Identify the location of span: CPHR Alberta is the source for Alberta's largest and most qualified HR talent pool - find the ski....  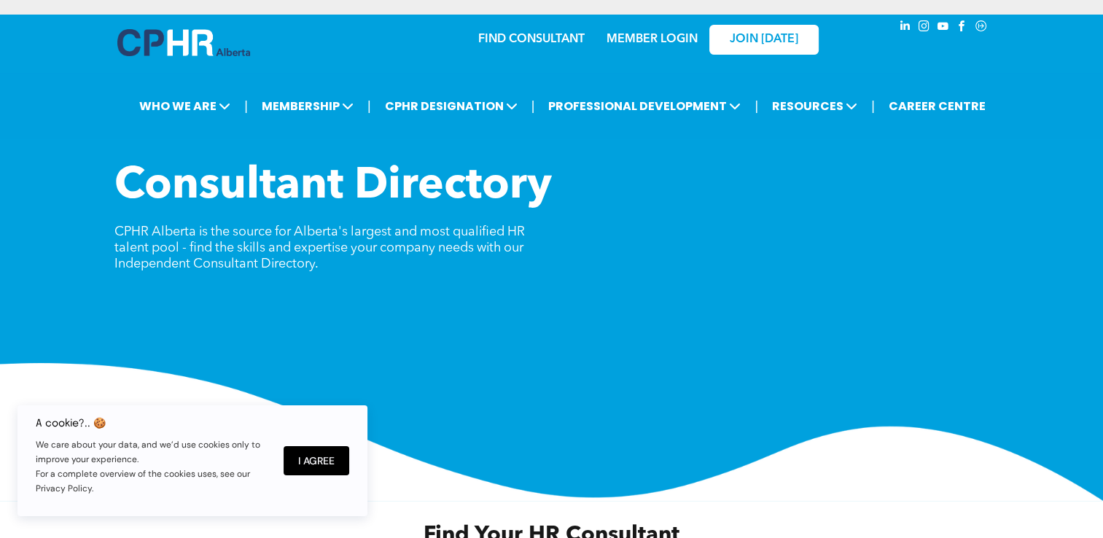
(319, 248).